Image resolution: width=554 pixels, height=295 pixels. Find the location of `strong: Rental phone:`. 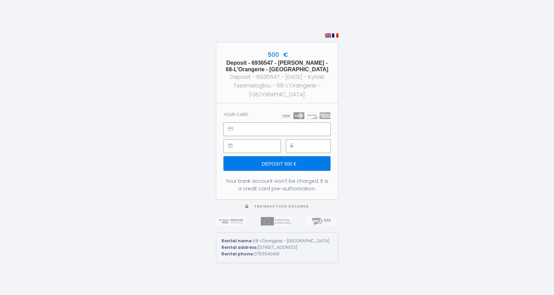

strong: Rental phone: is located at coordinates (237, 254).